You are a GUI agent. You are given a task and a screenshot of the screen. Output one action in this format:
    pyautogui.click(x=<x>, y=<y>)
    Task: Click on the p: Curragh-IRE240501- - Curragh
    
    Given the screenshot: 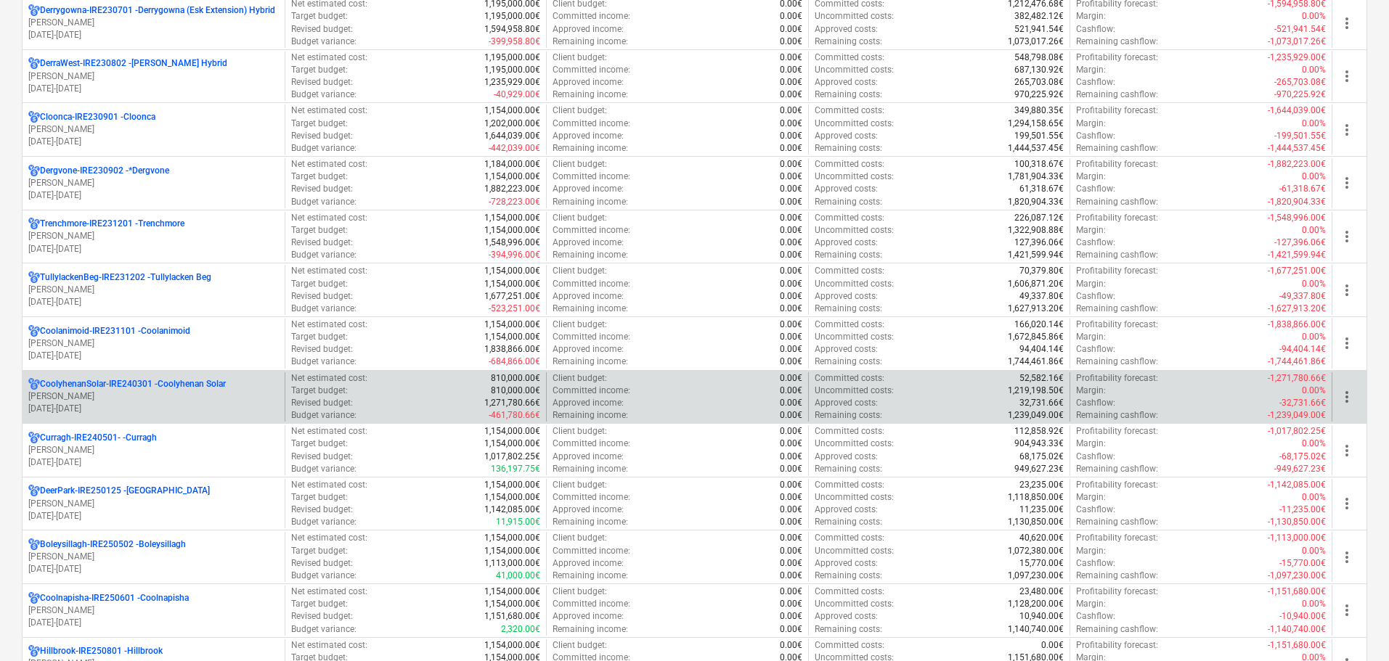 What is the action you would take?
    pyautogui.click(x=98, y=438)
    